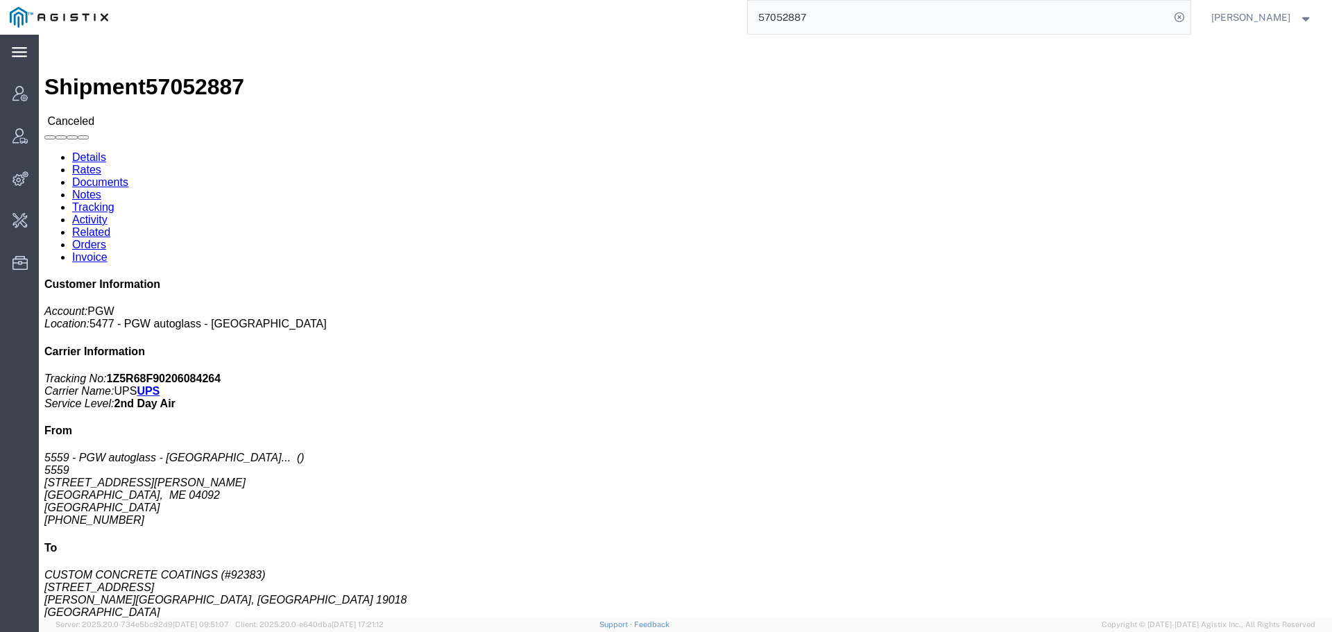  I want to click on input: Search for shipment number, reference number, so click(959, 17).